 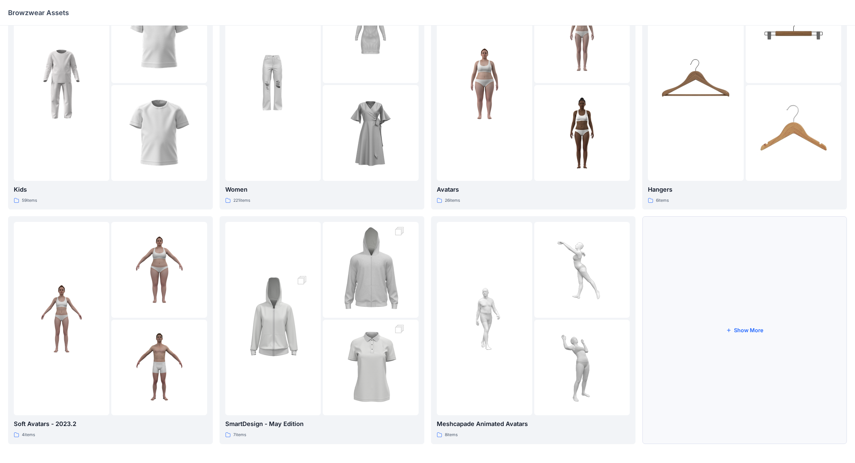 What do you see at coordinates (29, 200) in the screenshot?
I see `p: 59 items` at bounding box center [29, 200].